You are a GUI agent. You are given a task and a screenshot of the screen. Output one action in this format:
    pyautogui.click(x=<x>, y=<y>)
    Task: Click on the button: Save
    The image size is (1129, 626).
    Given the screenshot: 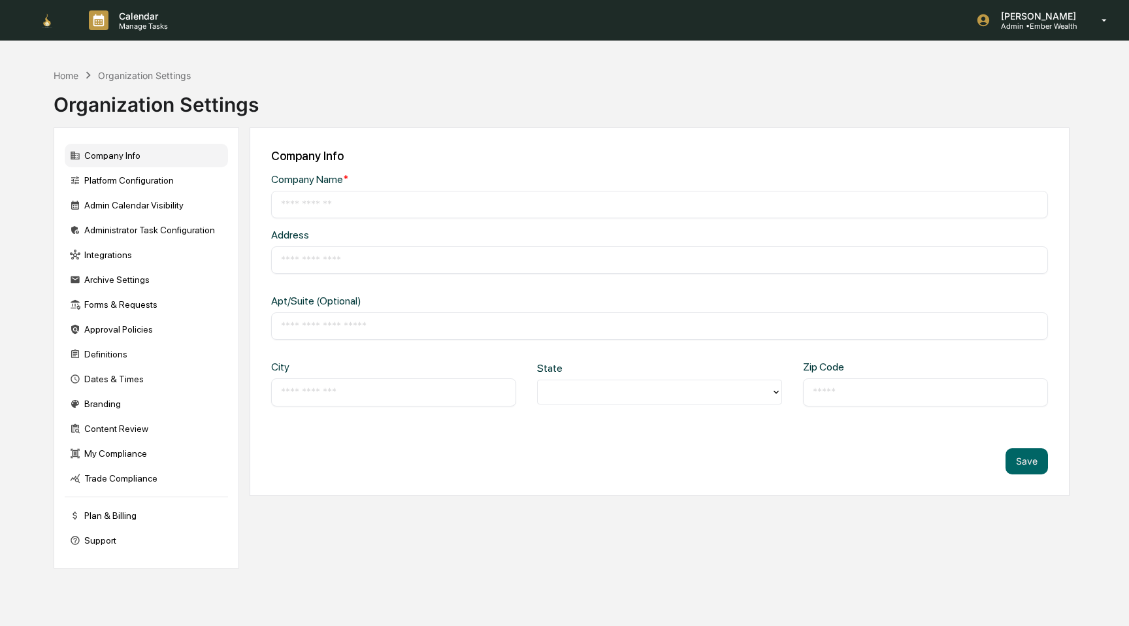 What is the action you would take?
    pyautogui.click(x=1027, y=461)
    